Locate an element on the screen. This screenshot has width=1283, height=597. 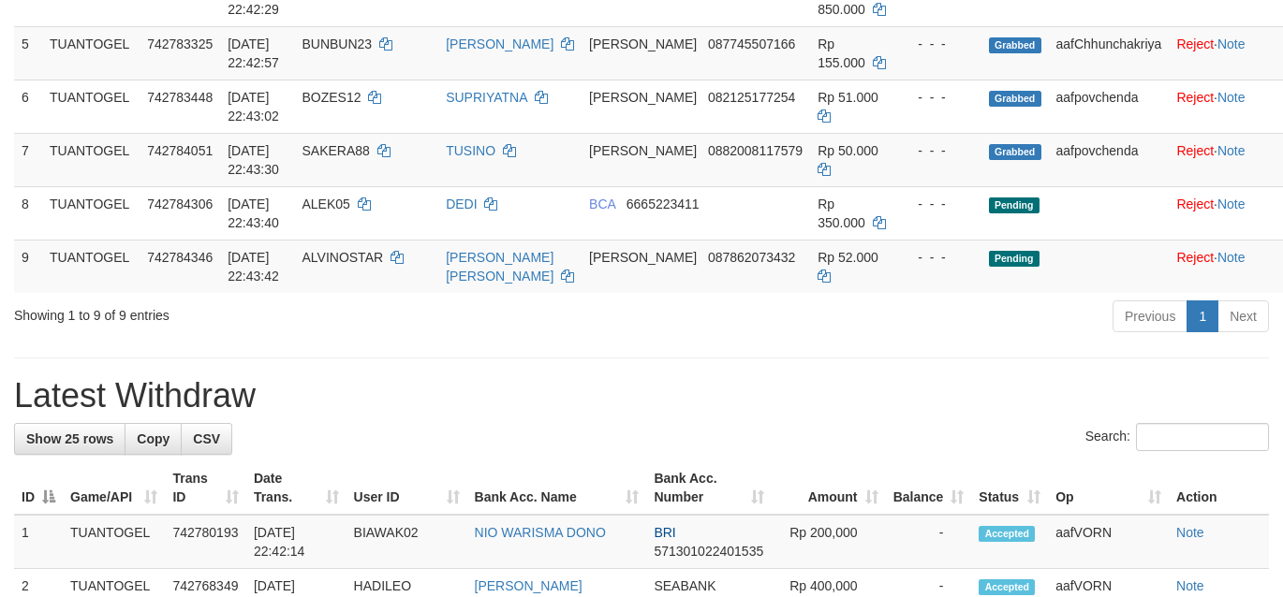
span: Copy 571301022401535 to clipboard is located at coordinates (708, 551).